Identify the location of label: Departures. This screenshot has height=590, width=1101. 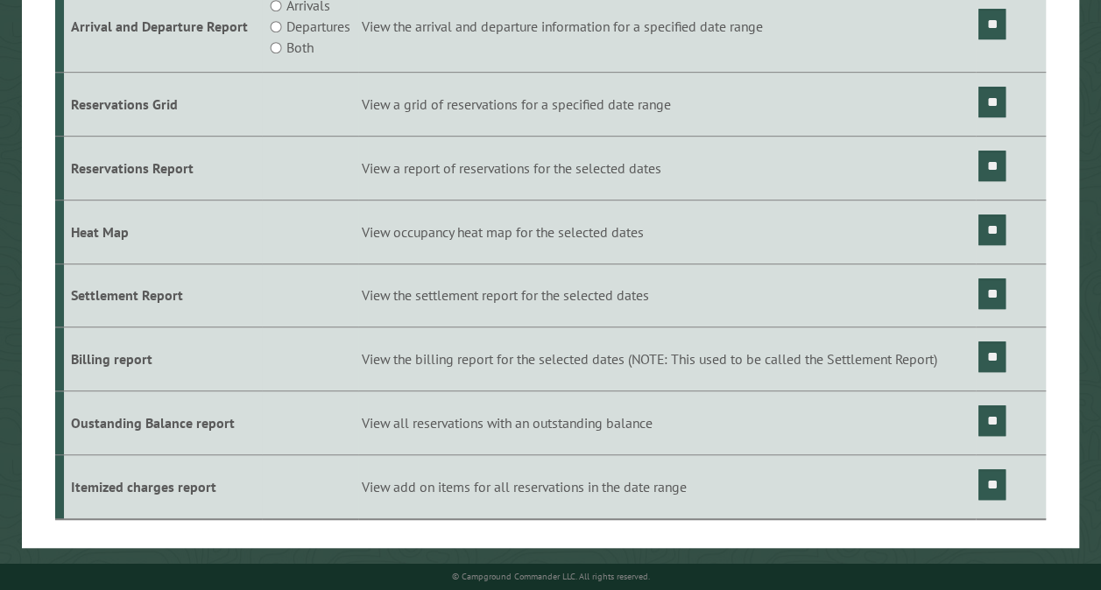
(318, 26).